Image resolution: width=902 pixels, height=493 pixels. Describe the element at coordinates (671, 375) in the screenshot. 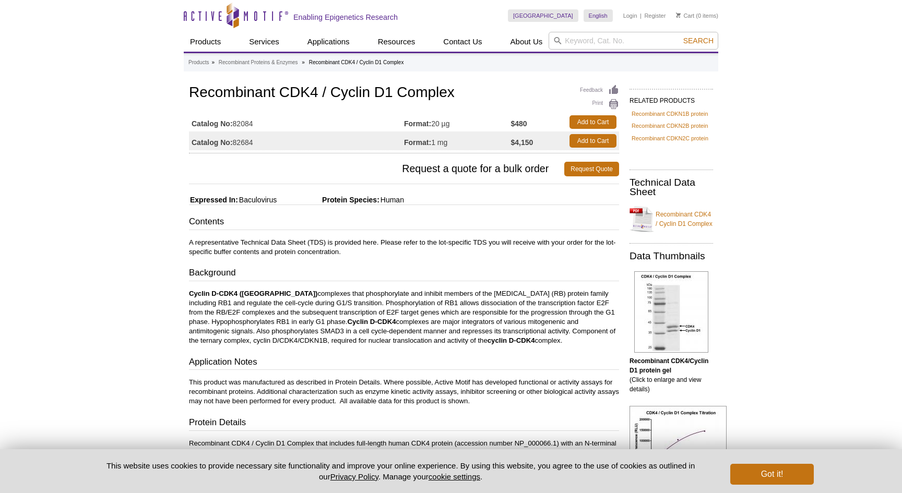

I see `p: (Click to enlarge and view details)` at that location.